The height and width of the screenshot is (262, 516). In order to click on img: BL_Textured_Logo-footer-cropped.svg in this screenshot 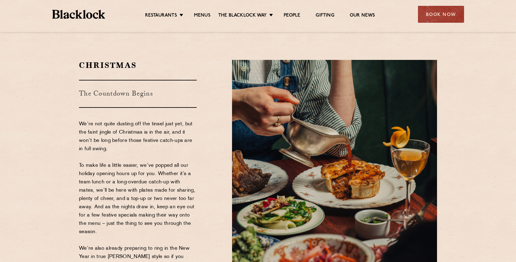, I will do `click(79, 14)`.